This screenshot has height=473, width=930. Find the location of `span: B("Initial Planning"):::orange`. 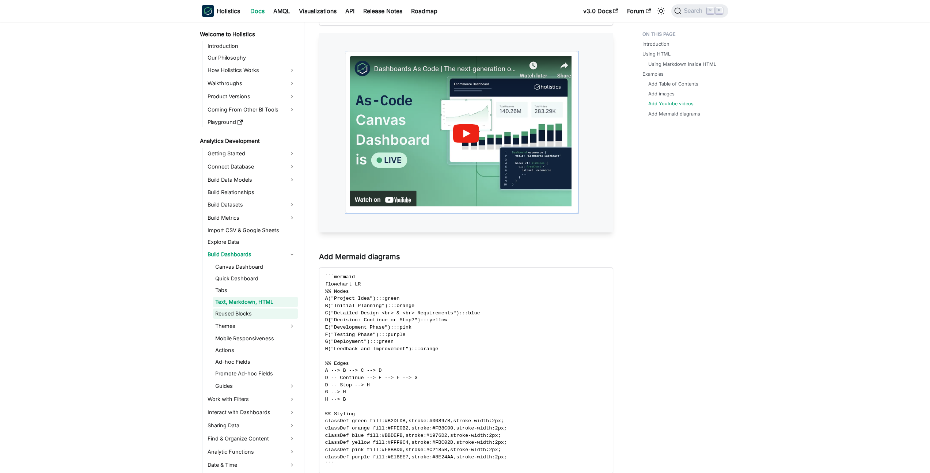

span: B("Initial Planning"):::orange is located at coordinates (370, 306).